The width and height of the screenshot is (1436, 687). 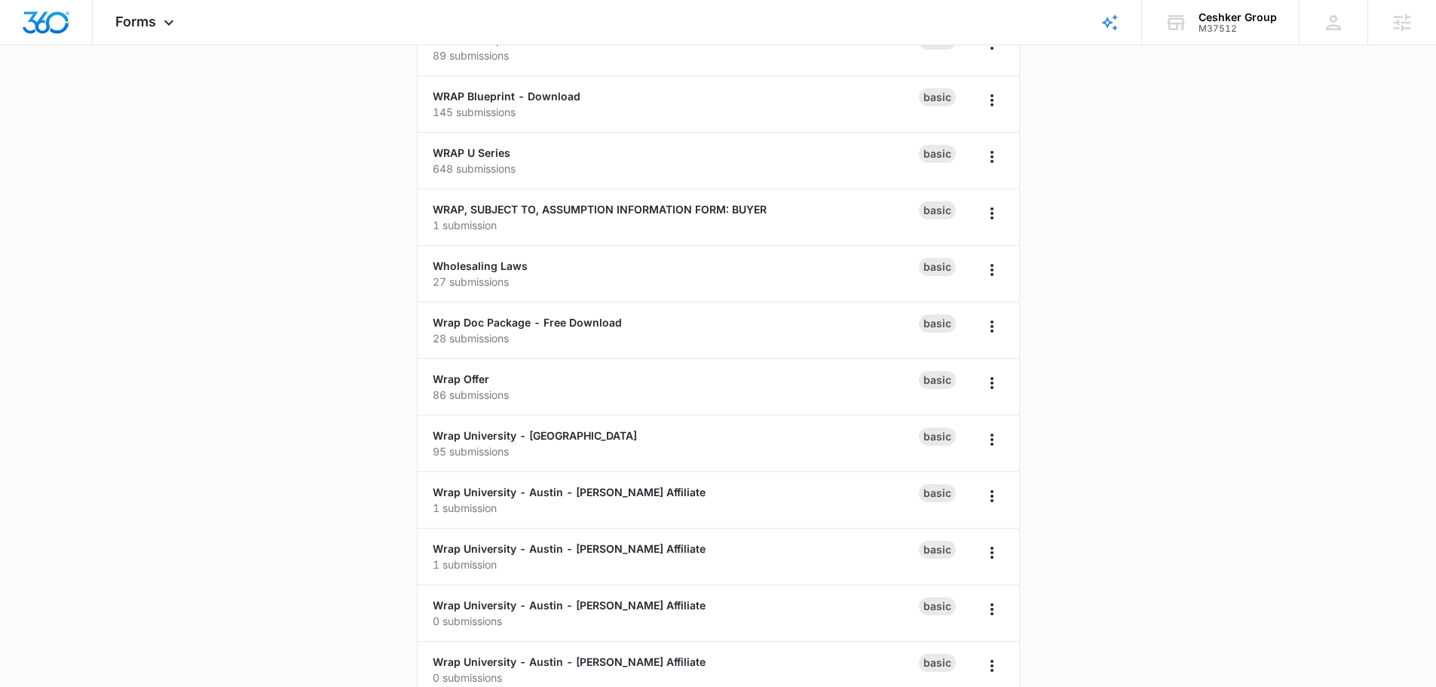 I want to click on a: WRAP U Series, so click(x=471, y=152).